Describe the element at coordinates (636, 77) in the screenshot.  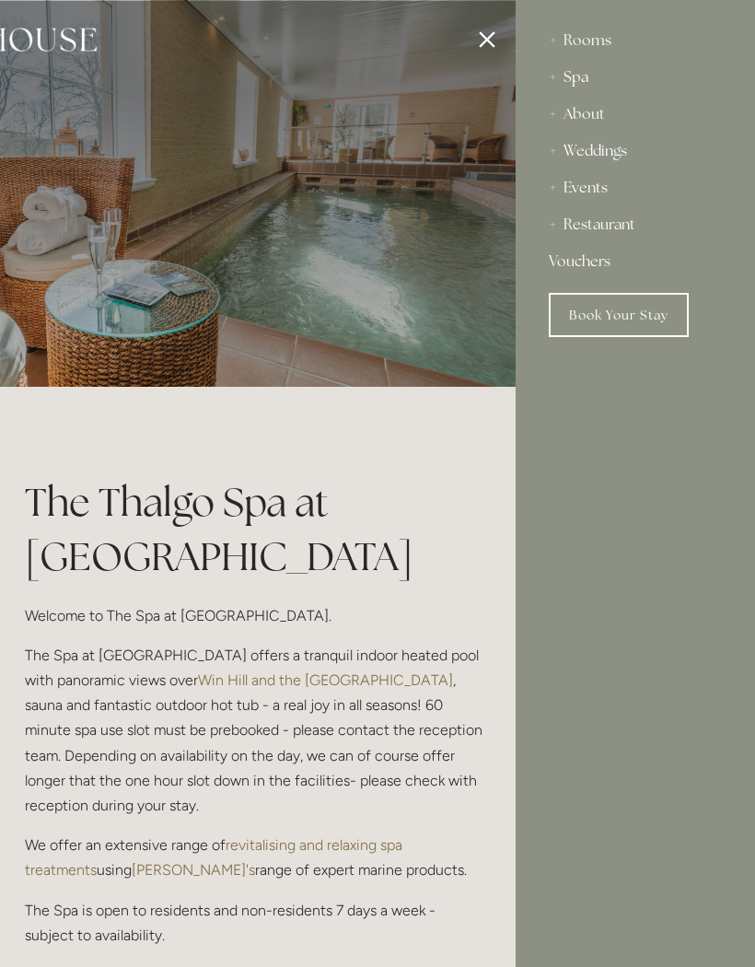
I see `div: Spa` at that location.